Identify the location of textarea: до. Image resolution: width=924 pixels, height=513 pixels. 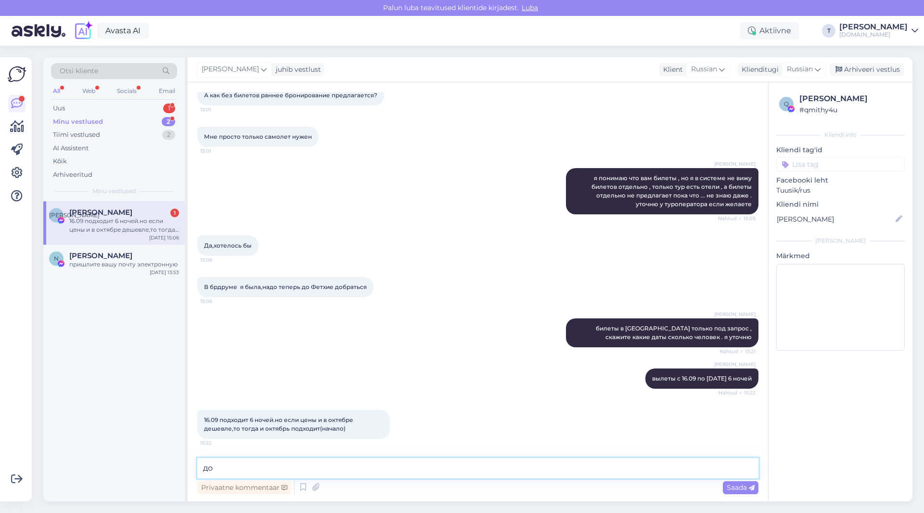
(478, 468).